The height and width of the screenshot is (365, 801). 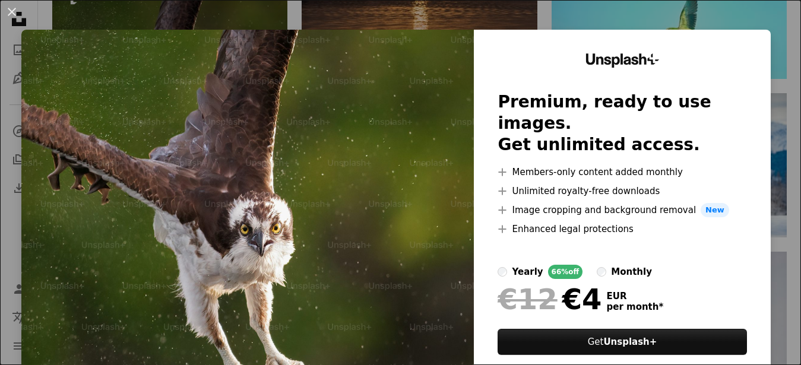 What do you see at coordinates (565, 272) in the screenshot?
I see `div: 66% off` at bounding box center [565, 272].